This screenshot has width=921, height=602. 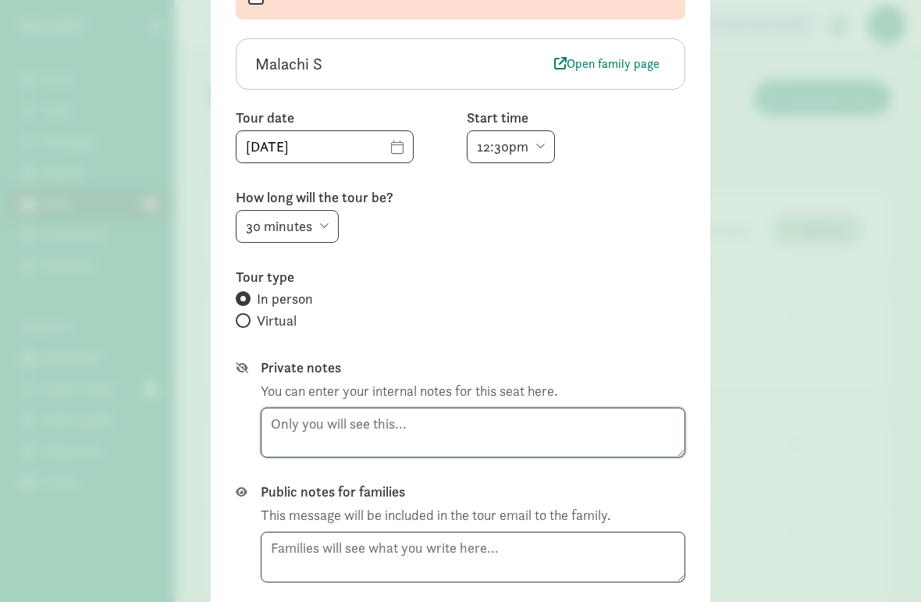 I want to click on label: Tour type, so click(x=461, y=277).